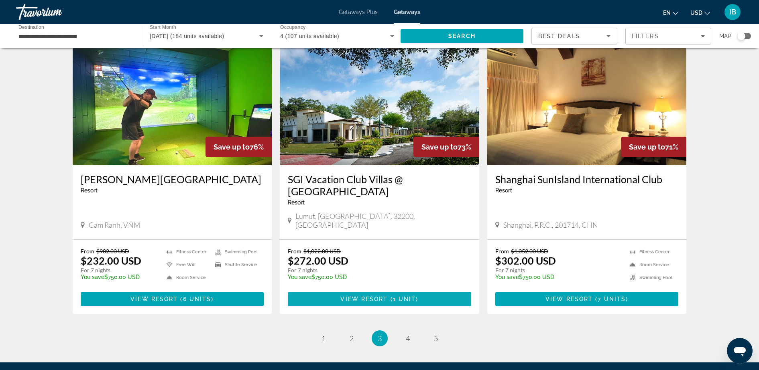 This screenshot has height=370, width=759. I want to click on span: 6 units, so click(197, 299).